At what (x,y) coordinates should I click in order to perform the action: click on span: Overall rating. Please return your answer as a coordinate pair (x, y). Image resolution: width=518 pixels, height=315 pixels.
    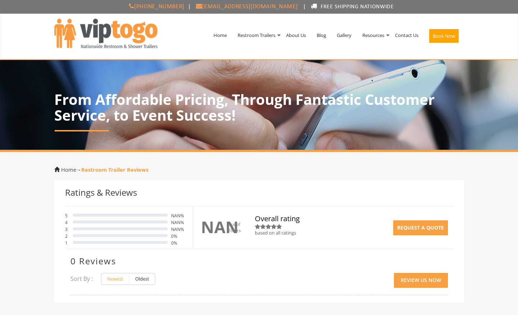
    Looking at the image, I should click on (354, 219).